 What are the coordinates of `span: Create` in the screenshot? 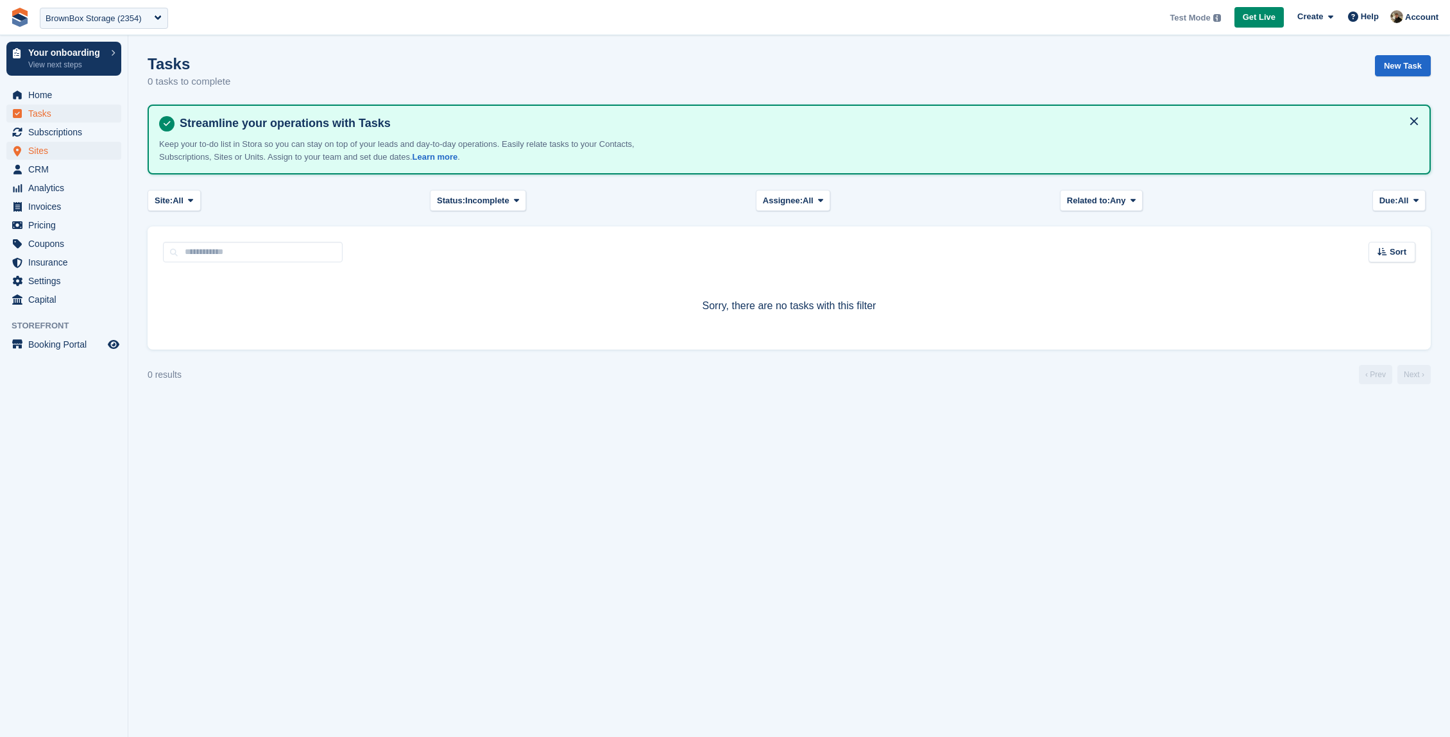 It's located at (1310, 17).